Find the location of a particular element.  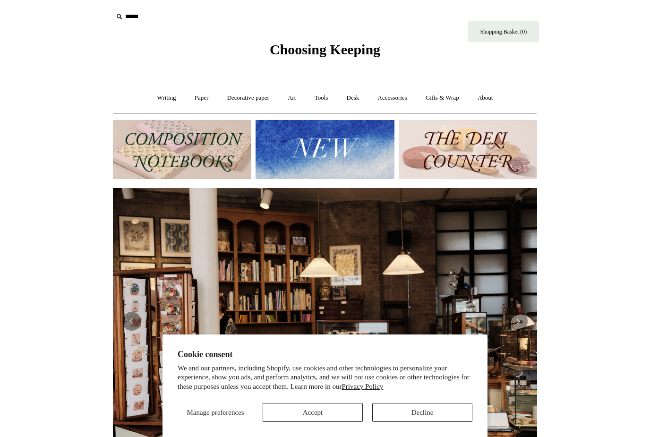

a: Writing is located at coordinates (167, 98).